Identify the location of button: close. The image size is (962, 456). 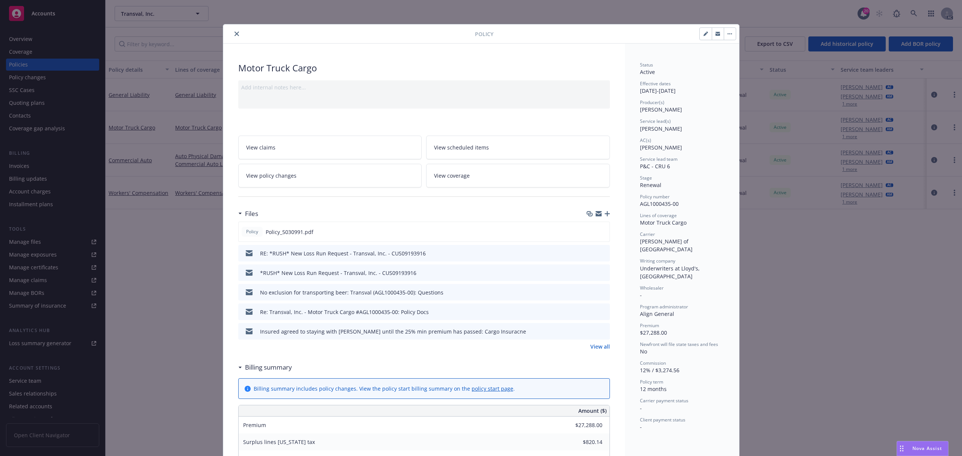
(237, 34).